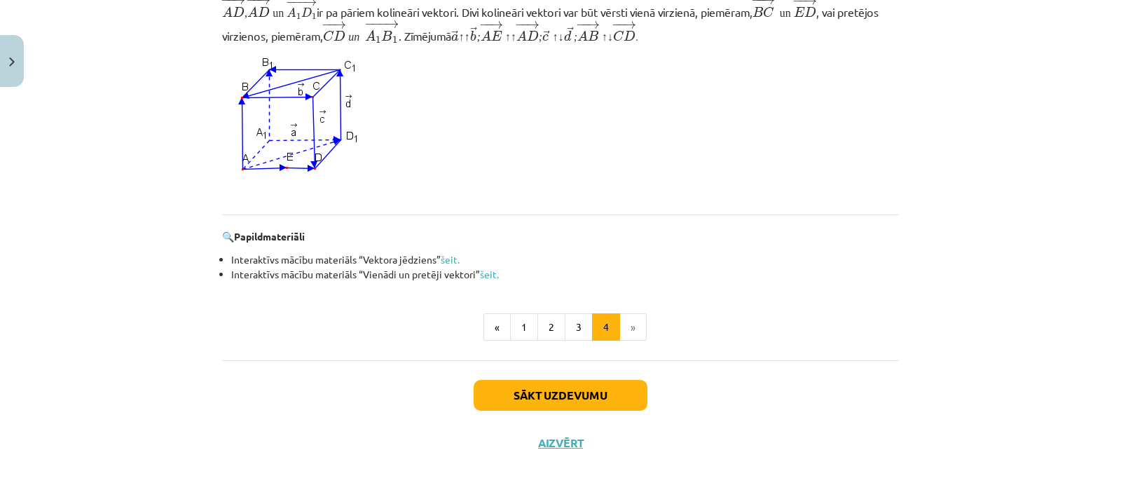  Describe the element at coordinates (606, 327) in the screenshot. I see `button: 4` at that location.